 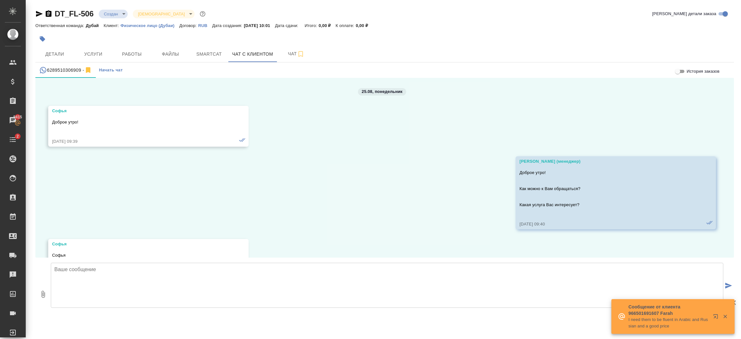 What do you see at coordinates (205, 25) in the screenshot?
I see `a: RUB` at bounding box center [205, 25].